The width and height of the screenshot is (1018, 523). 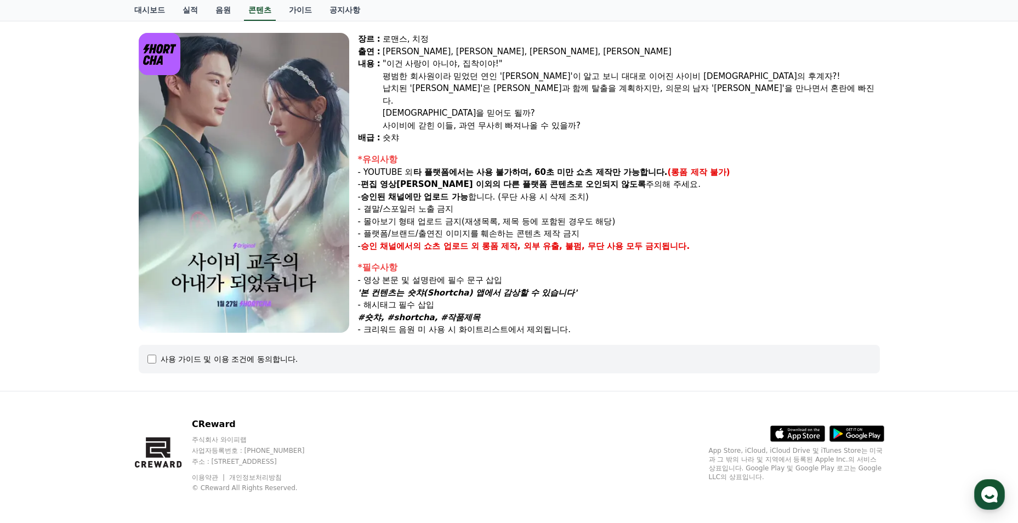 What do you see at coordinates (244, 183) in the screenshot?
I see `img: video` at bounding box center [244, 183].